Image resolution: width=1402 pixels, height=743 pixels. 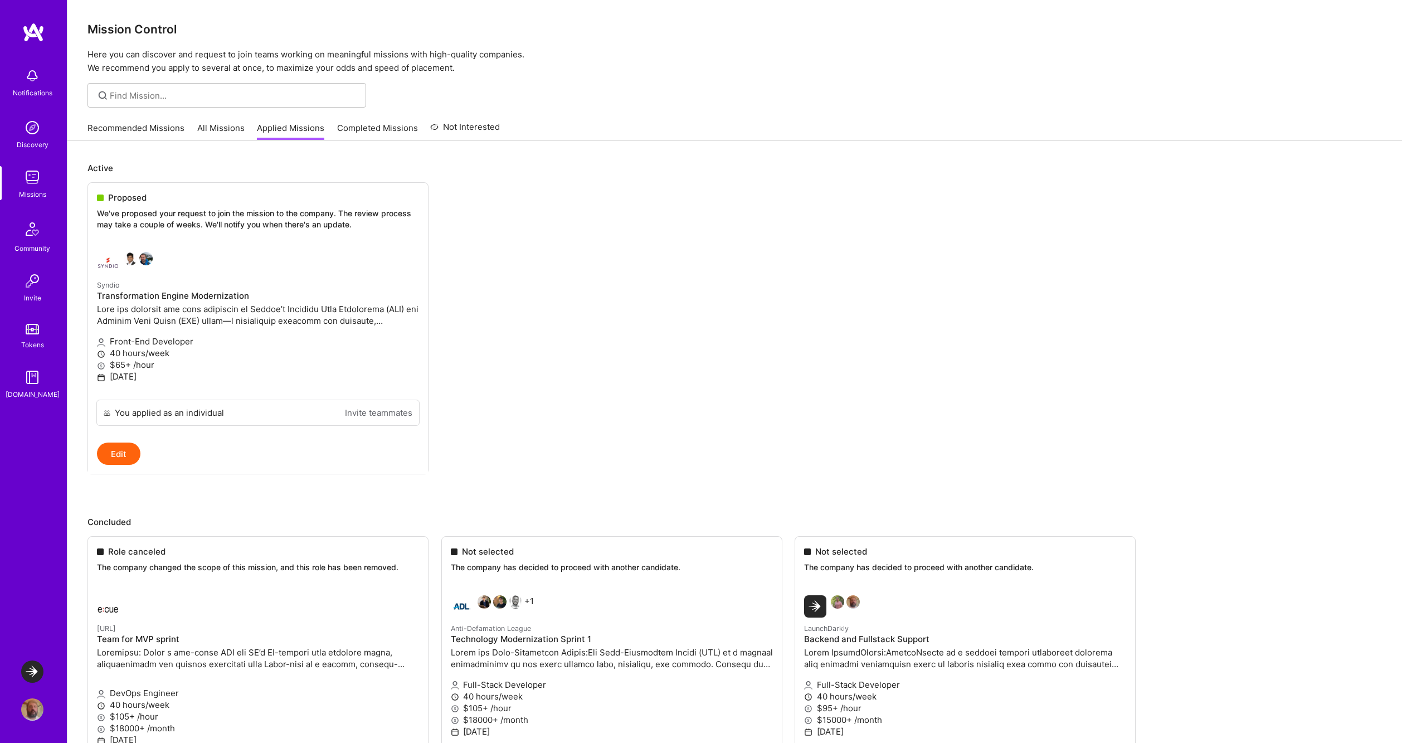 I want to click on div: You applied as an individual, so click(x=169, y=412).